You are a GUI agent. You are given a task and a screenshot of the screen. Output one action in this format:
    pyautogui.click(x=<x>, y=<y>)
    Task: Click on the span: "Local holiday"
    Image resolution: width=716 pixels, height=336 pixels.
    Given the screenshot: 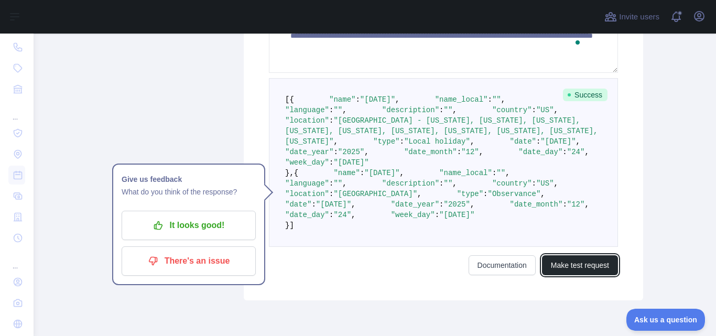 What is the action you would take?
    pyautogui.click(x=437, y=141)
    